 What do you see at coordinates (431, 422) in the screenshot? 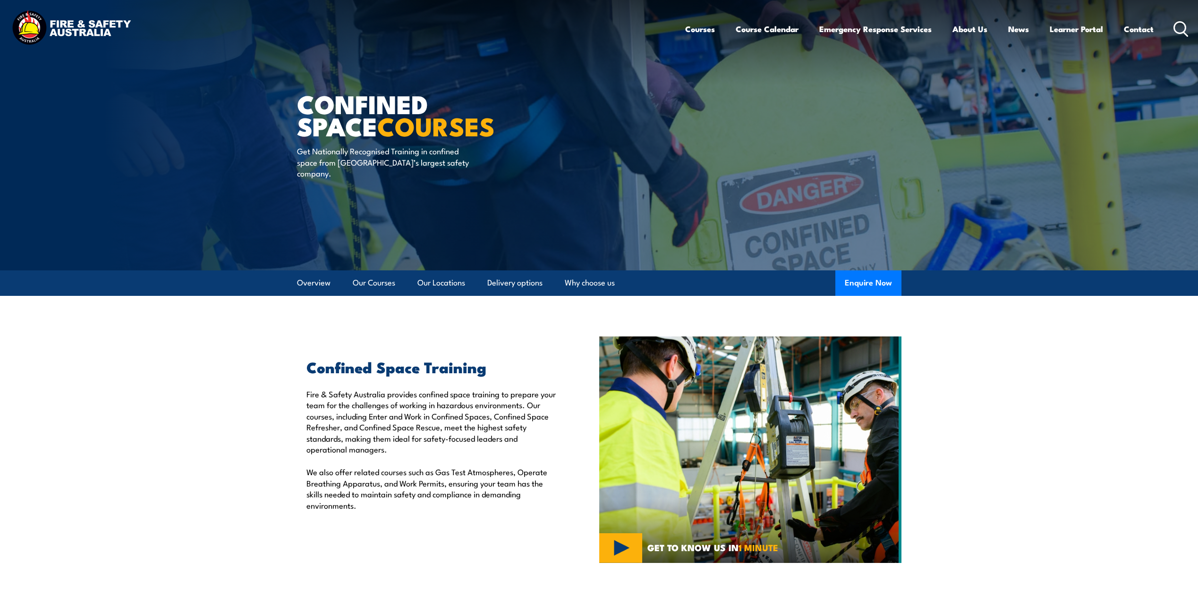
I see `p: Fire & Safety Australia provides confined space training to prepare your team for the challenges ...` at bounding box center [431, 422].